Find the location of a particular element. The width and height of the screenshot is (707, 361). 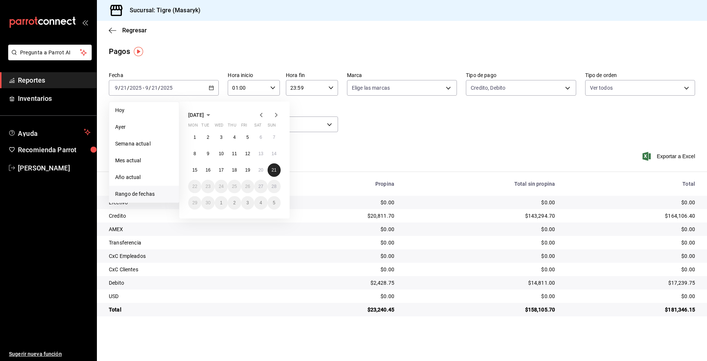

span: Credito, Debito is located at coordinates (488, 88).